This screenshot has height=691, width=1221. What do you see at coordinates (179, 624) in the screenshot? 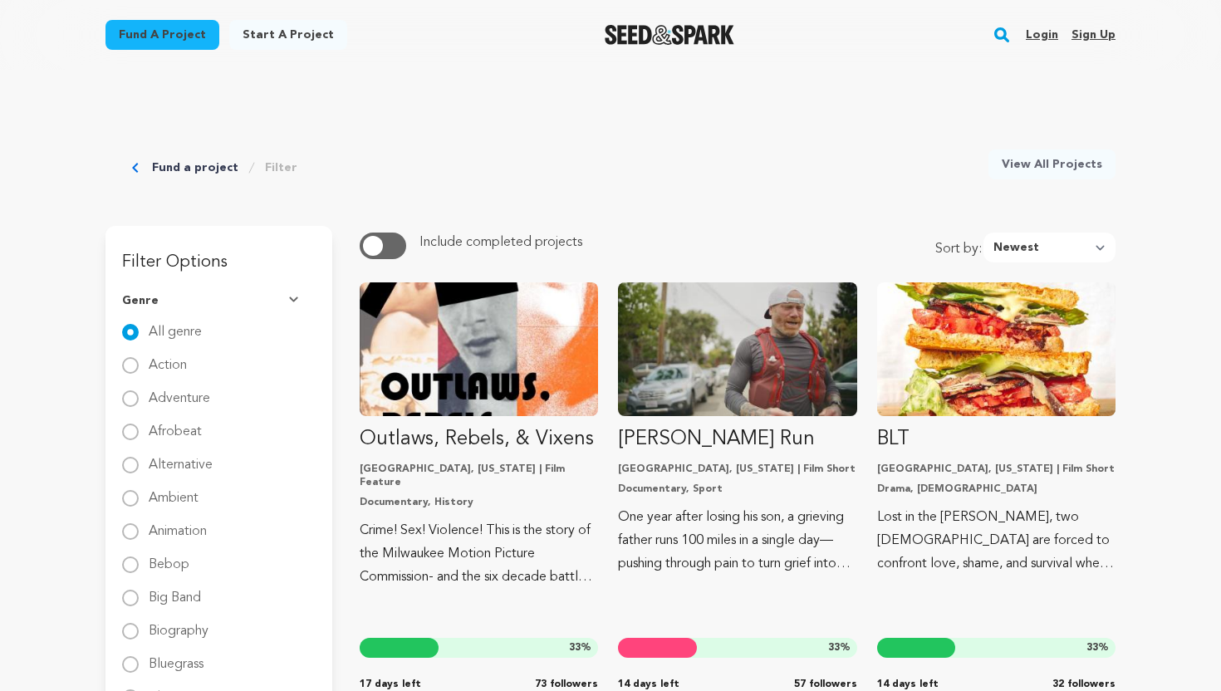
I see `label: Biography` at bounding box center [179, 624].